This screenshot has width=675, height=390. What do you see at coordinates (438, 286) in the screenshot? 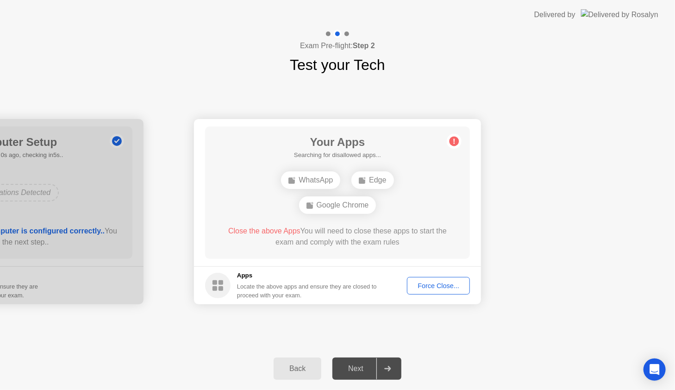
I see `button: Force Close...` at bounding box center [438, 286].